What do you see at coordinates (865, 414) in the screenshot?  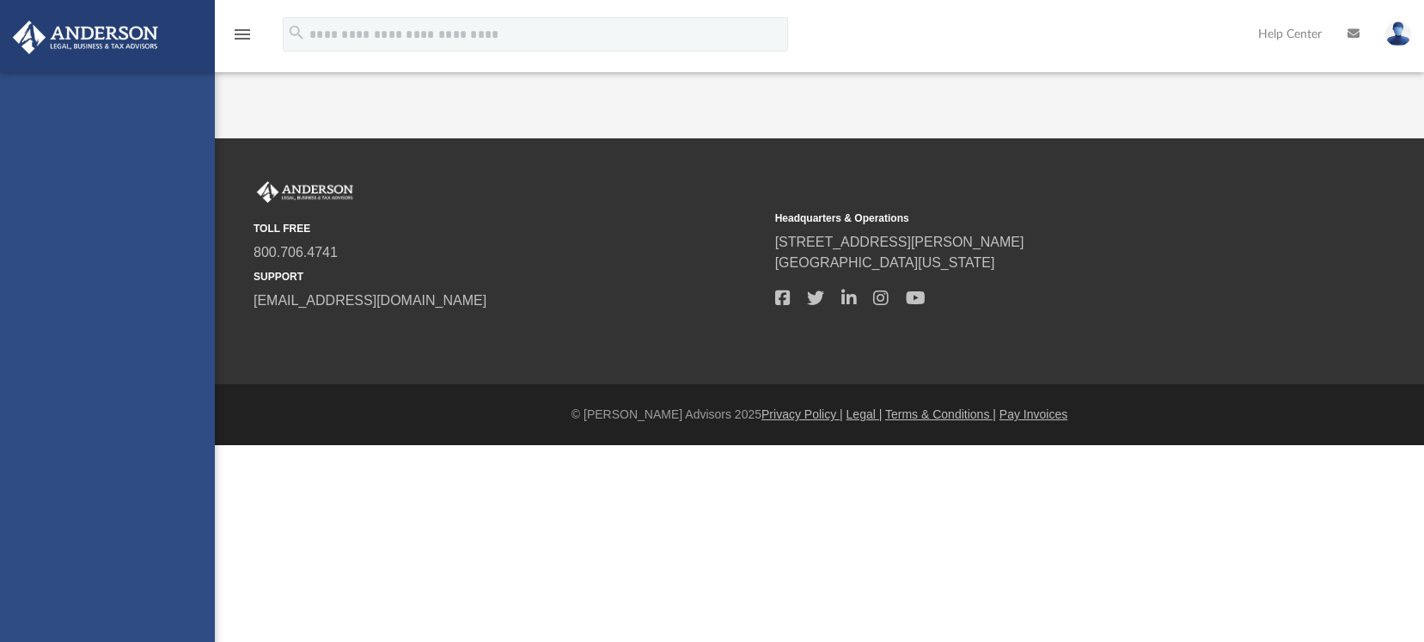 I see `a: Legal |` at bounding box center [865, 414].